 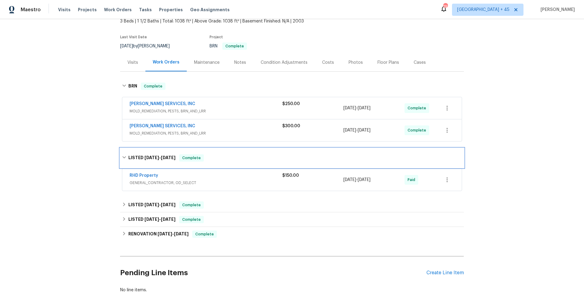 What do you see at coordinates (291, 104) in the screenshot?
I see `span: $250.00` at bounding box center [291, 104].